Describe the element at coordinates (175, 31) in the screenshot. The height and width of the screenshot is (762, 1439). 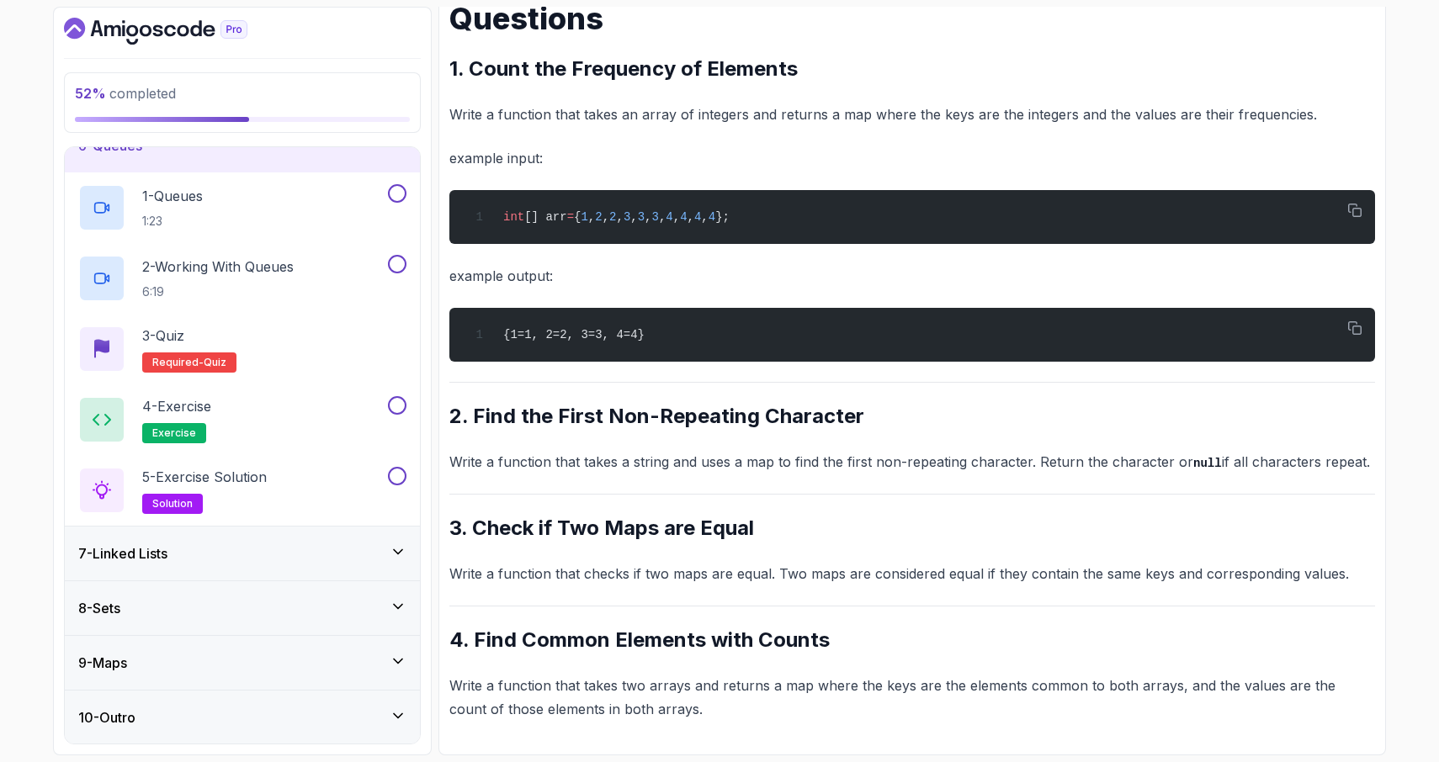
I see `a: Dashboard` at that location.